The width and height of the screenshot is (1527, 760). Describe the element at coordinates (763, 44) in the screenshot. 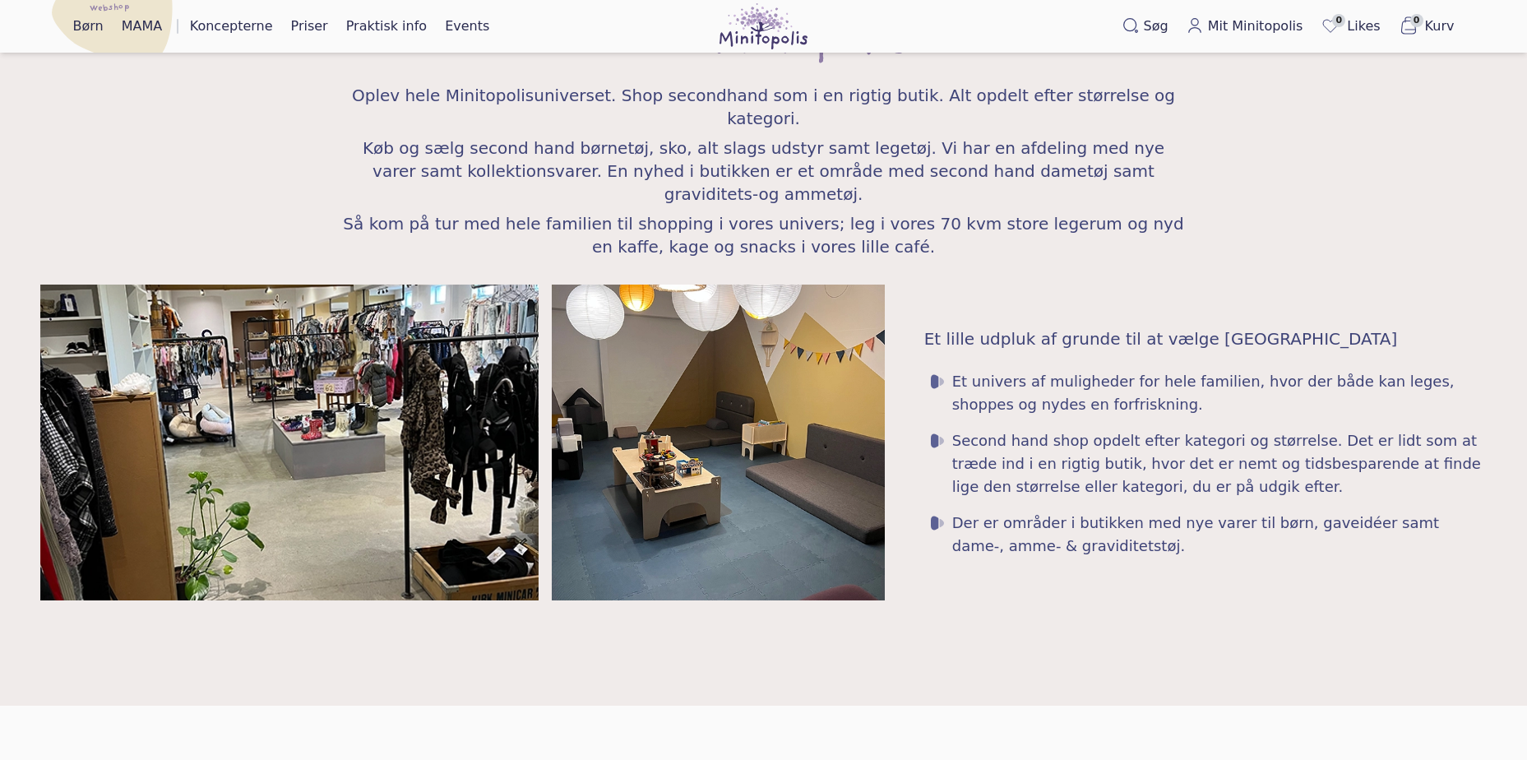

I see `h2: Om Minitopolis` at that location.